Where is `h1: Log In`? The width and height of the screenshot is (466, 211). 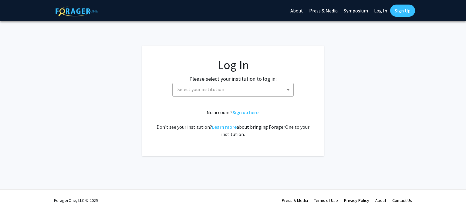 h1: Log In is located at coordinates (233, 65).